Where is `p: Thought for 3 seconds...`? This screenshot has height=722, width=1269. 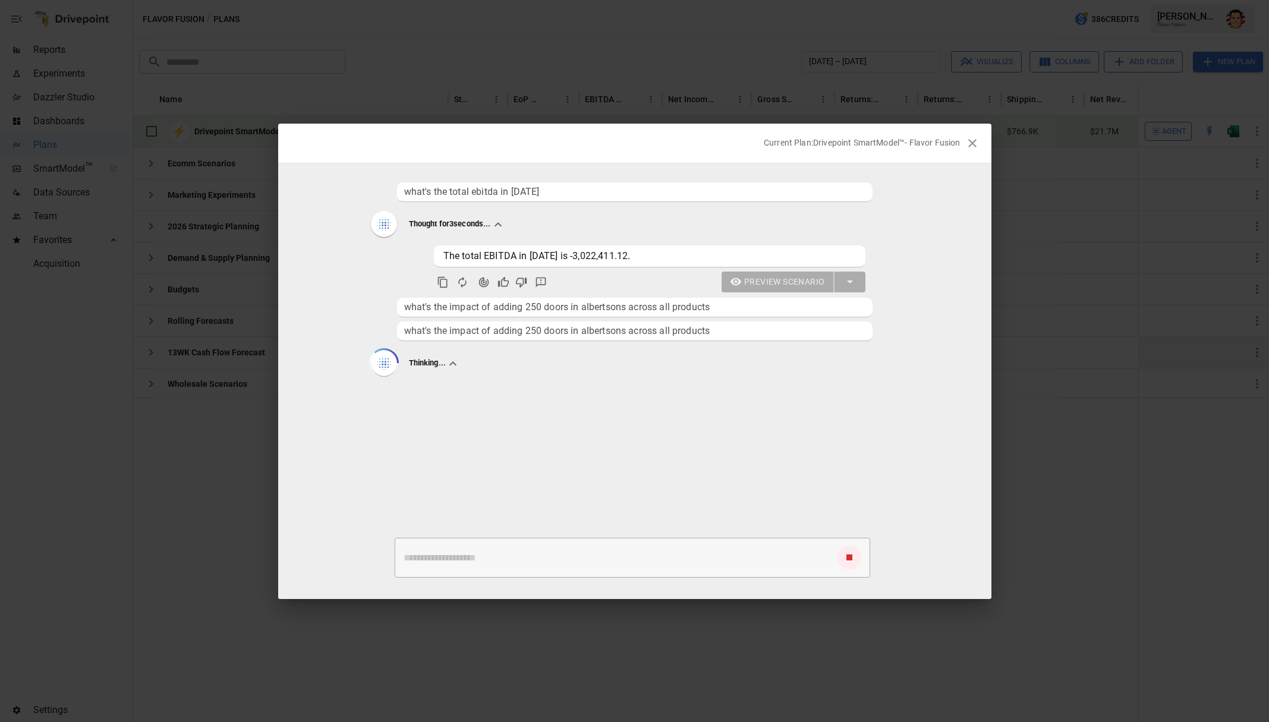 p: Thought for 3 seconds... is located at coordinates (450, 224).